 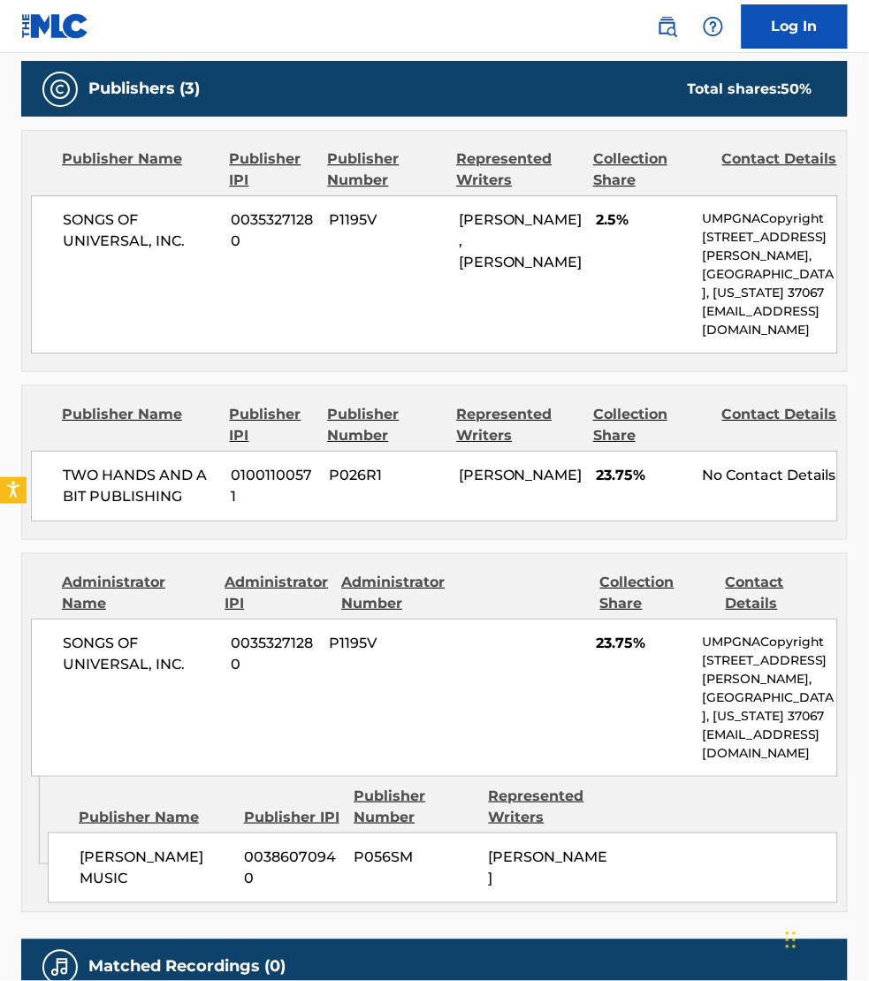 What do you see at coordinates (273, 486) in the screenshot?
I see `span: 01001100571` at bounding box center [273, 486].